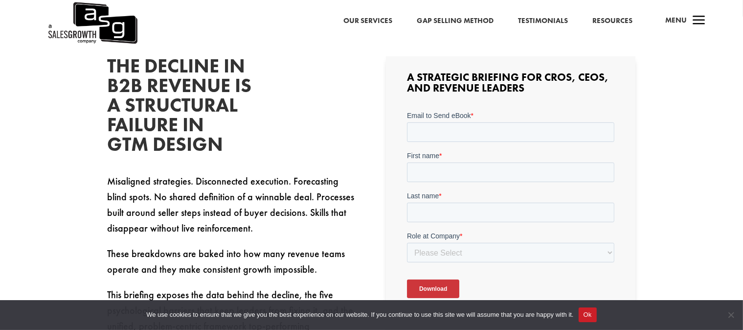 The width and height of the screenshot is (743, 330). What do you see at coordinates (455, 21) in the screenshot?
I see `a: Gap Selling Method` at bounding box center [455, 21].